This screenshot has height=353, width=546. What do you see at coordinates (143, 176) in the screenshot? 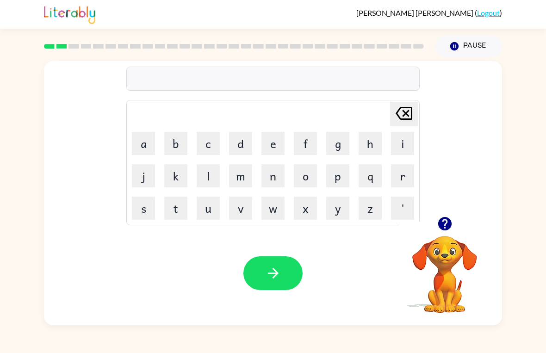
I see `button: j` at bounding box center [143, 176].